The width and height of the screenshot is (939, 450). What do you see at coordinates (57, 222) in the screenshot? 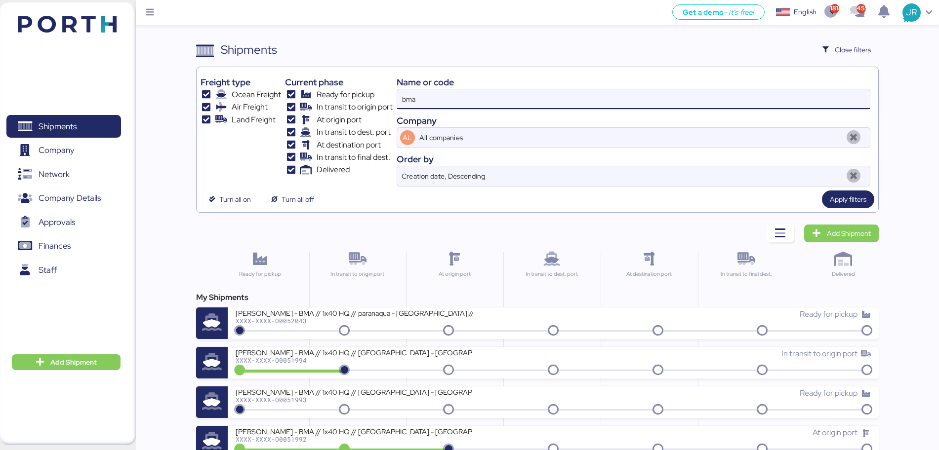
I see `span: Approvals` at bounding box center [57, 222].